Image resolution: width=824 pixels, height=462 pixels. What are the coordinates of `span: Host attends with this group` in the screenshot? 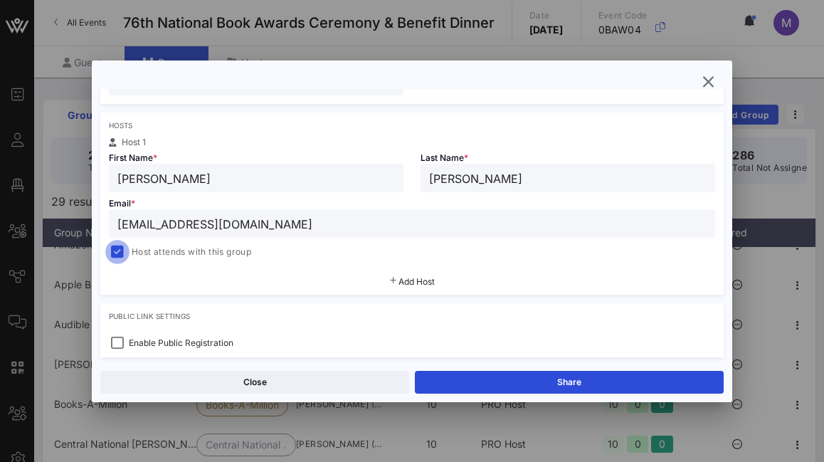 It's located at (191, 252).